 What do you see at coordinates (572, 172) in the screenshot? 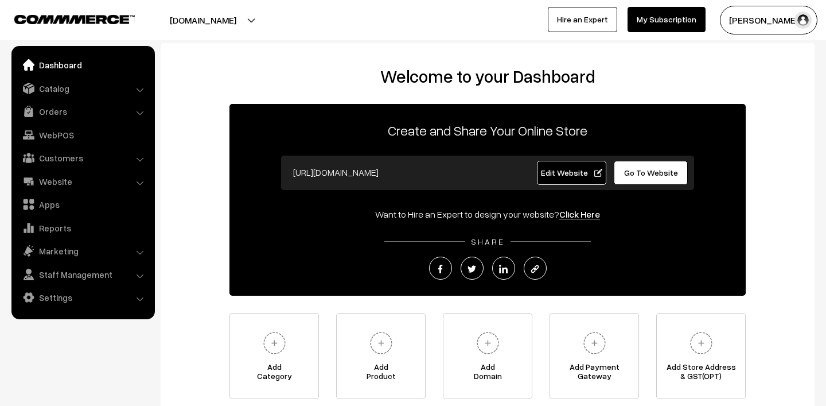
I see `span: Edit Website` at bounding box center [572, 172].